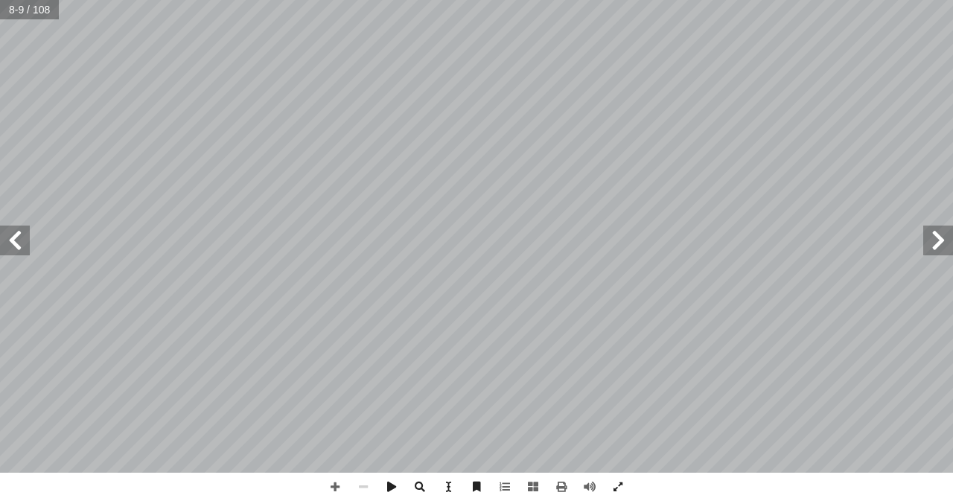 Image resolution: width=953 pixels, height=501 pixels. Describe the element at coordinates (618, 487) in the screenshot. I see `span: تبديل ملء الشاشة` at that location.